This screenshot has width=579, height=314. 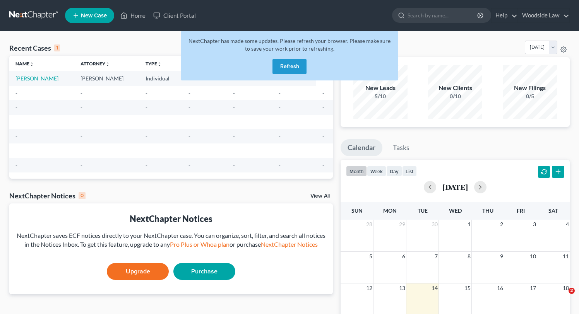 I want to click on span: 1, so click(x=469, y=224).